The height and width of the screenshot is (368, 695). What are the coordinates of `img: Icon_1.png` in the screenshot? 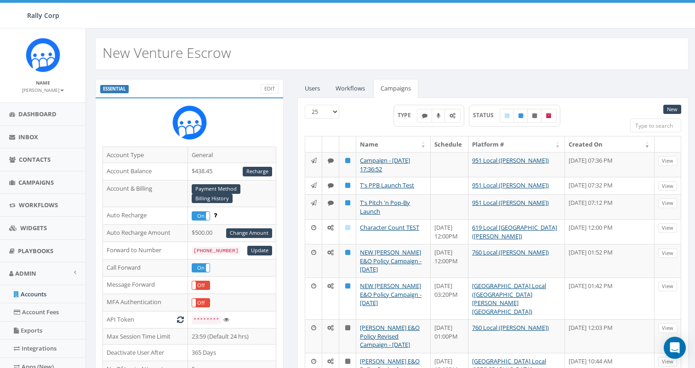 It's located at (43, 55).